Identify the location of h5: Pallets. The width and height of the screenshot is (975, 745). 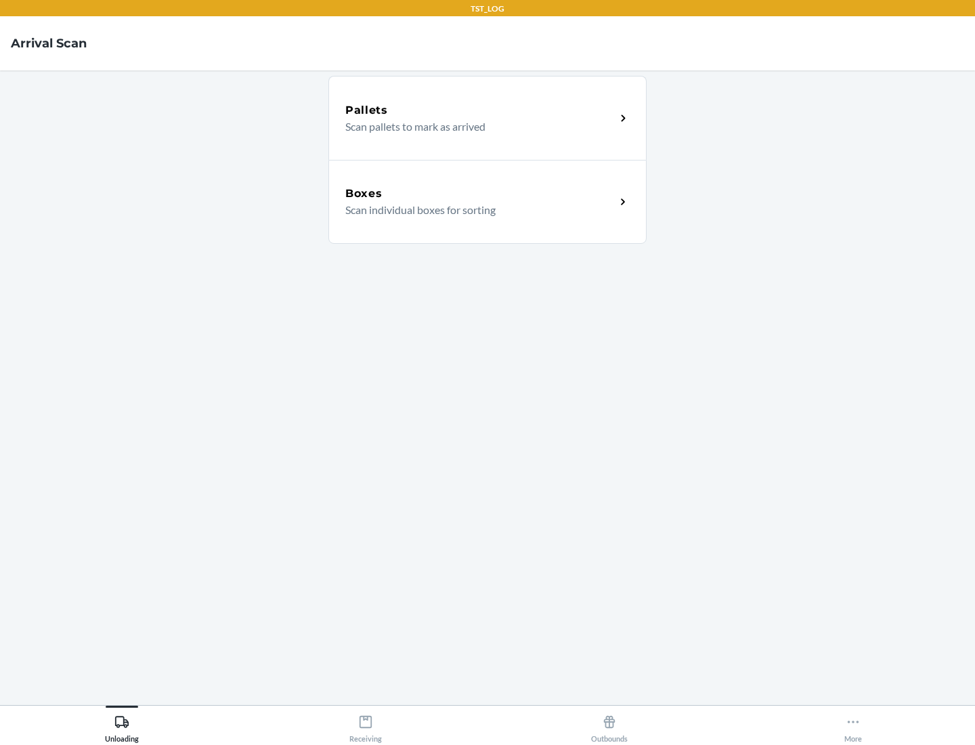
(366, 110).